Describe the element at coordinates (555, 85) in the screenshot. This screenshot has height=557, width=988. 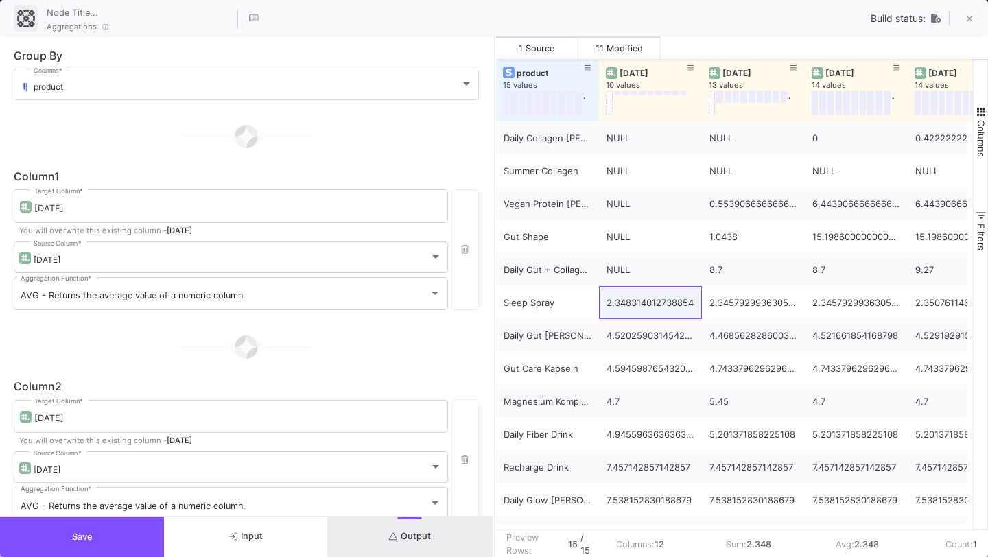
I see `div: 15 values` at that location.